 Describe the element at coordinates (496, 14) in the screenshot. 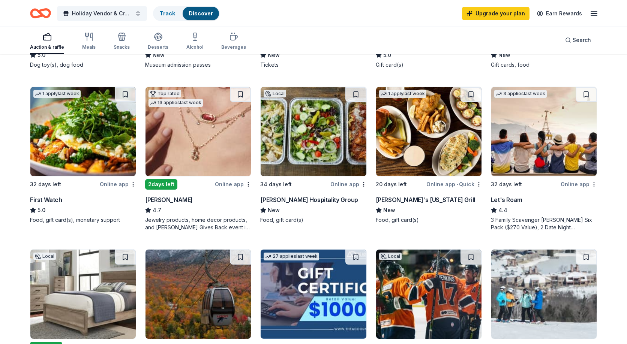

I see `a: Upgrade your plan` at that location.